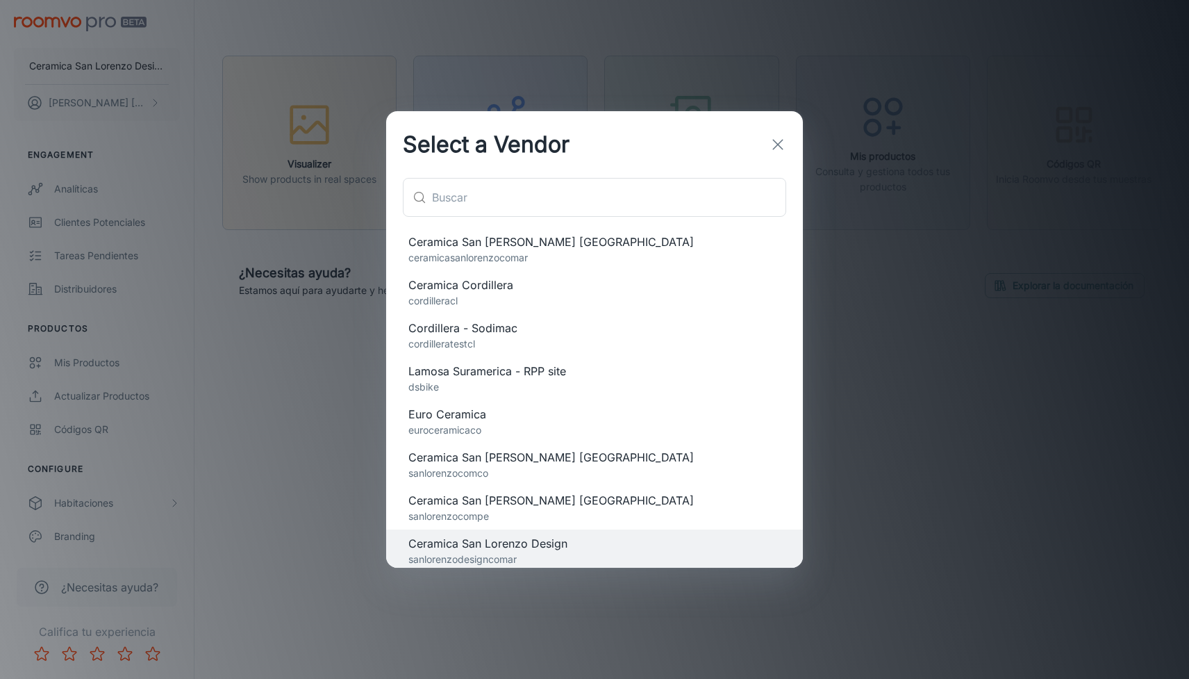  Describe the element at coordinates (595, 292) in the screenshot. I see `div: Ceramica Cordilleracordilleracl` at that location.